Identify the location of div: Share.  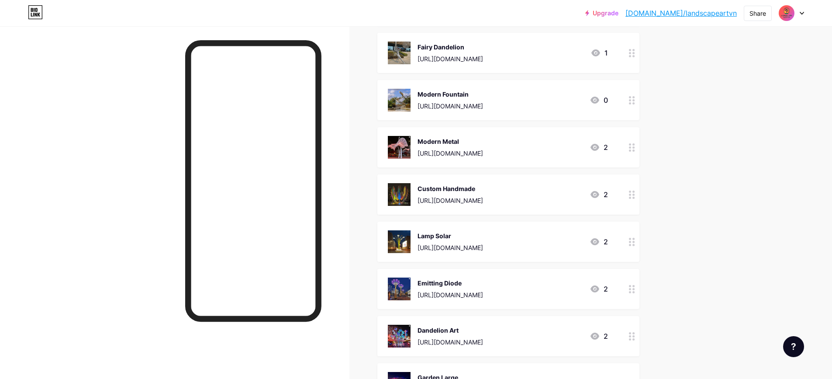
(758, 13).